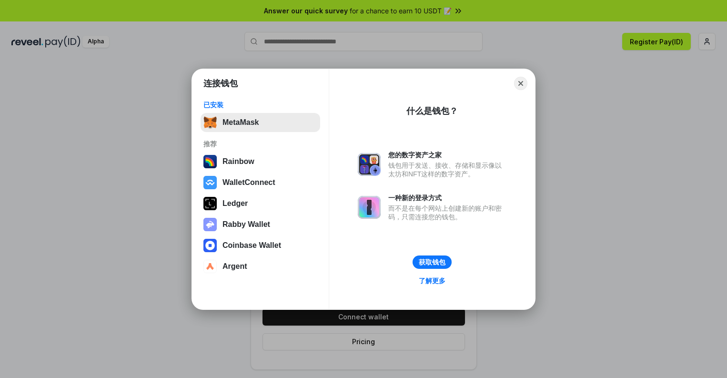 This screenshot has height=378, width=727. I want to click on button: Coinbase Wallet, so click(260, 245).